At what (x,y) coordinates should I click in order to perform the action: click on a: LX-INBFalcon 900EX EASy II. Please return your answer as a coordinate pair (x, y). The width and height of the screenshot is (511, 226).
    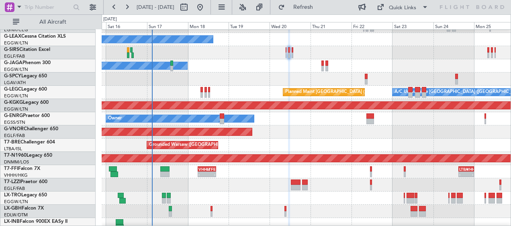
    Looking at the image, I should click on (36, 222).